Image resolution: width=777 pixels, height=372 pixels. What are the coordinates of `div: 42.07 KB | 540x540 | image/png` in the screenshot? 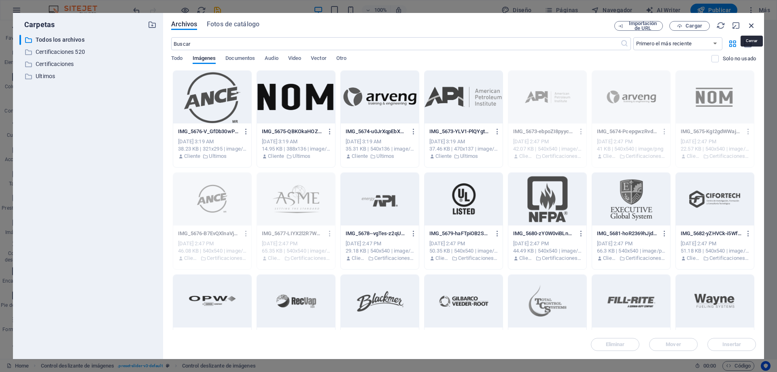 It's located at (547, 149).